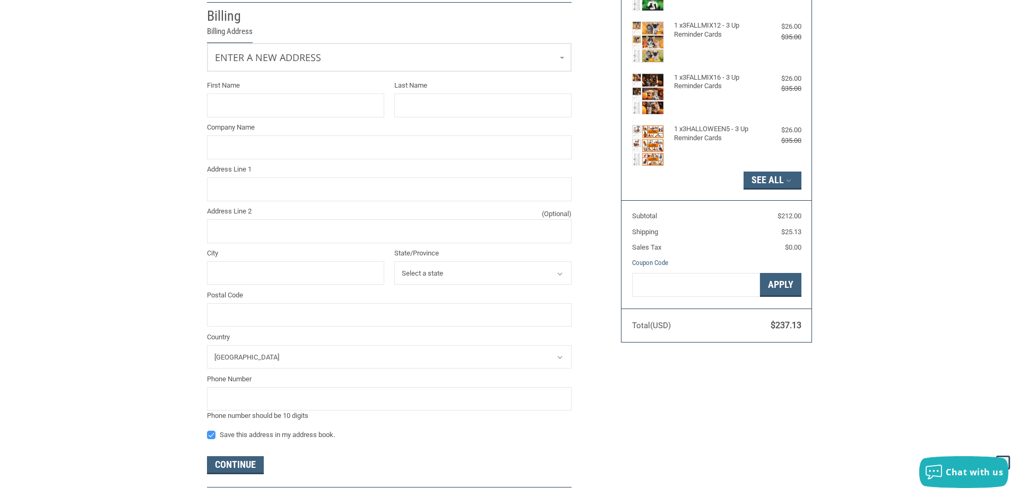 Image resolution: width=1019 pixels, height=496 pixels. Describe the element at coordinates (647, 247) in the screenshot. I see `span: Sales Tax` at that location.